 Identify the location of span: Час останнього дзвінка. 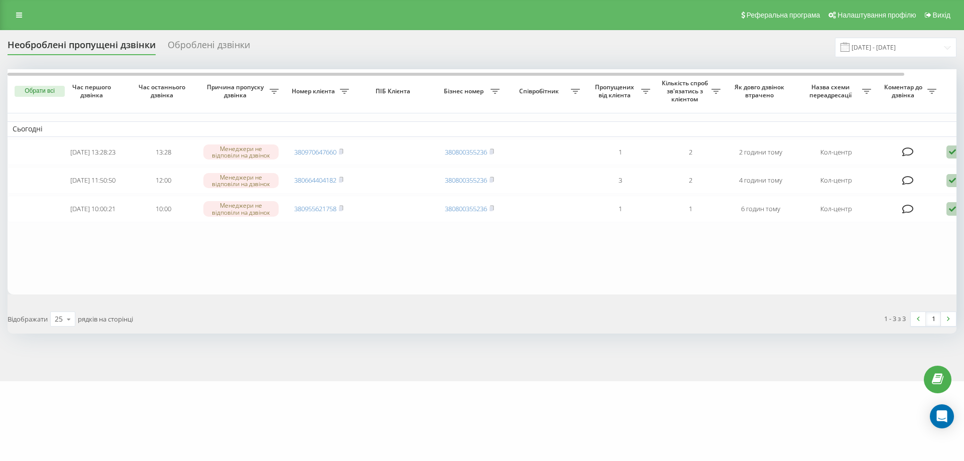
(163, 91).